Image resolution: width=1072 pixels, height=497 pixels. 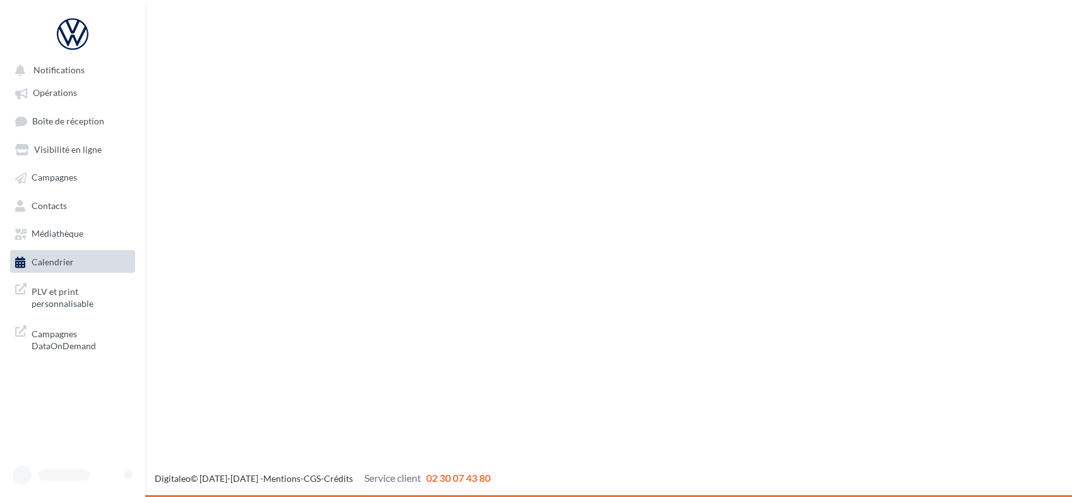 What do you see at coordinates (73, 261) in the screenshot?
I see `a: Calendrier` at bounding box center [73, 261].